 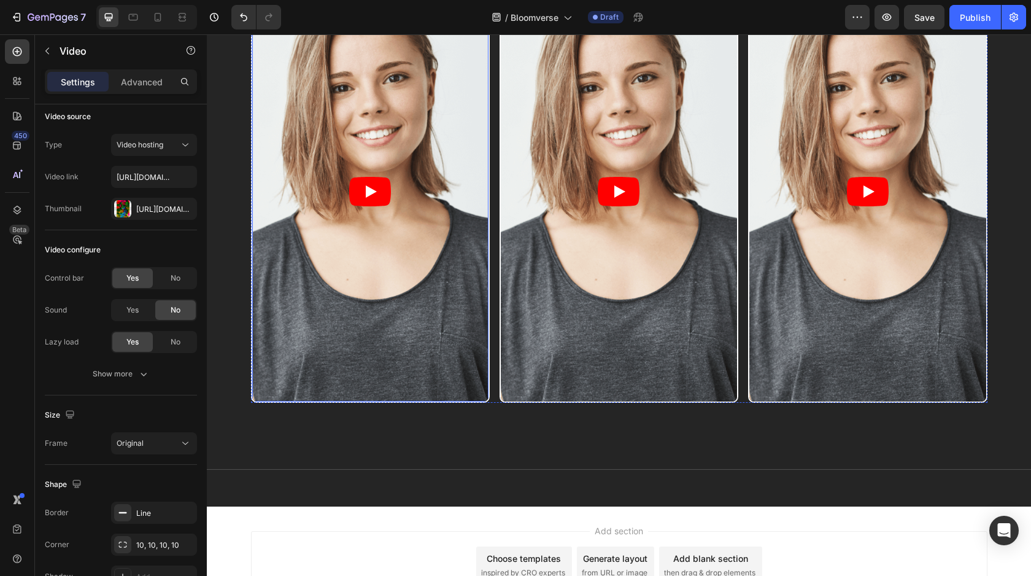 I want to click on div: Type, so click(x=53, y=145).